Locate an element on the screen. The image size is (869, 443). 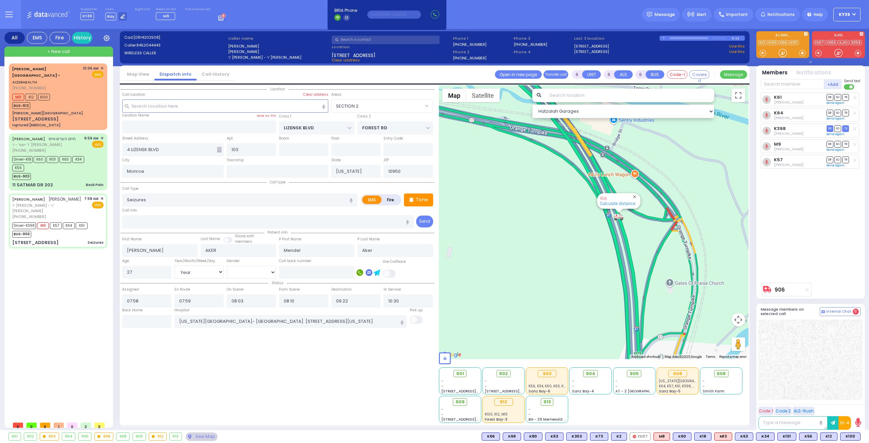
div: All is located at coordinates (15, 38).